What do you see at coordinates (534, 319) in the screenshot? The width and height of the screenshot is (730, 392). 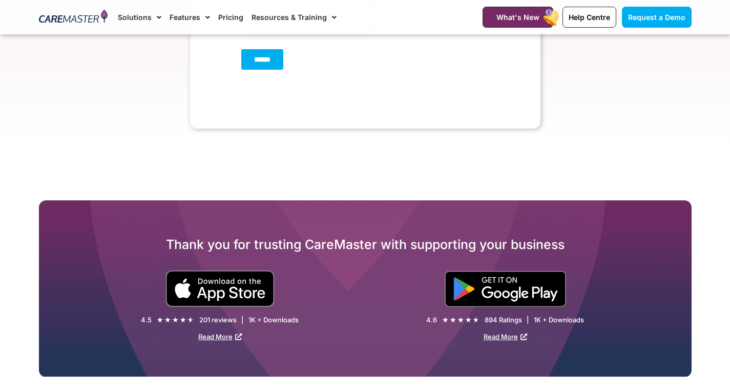 I see `div: 894 Ratings | 1K + Downloads` at bounding box center [534, 319].